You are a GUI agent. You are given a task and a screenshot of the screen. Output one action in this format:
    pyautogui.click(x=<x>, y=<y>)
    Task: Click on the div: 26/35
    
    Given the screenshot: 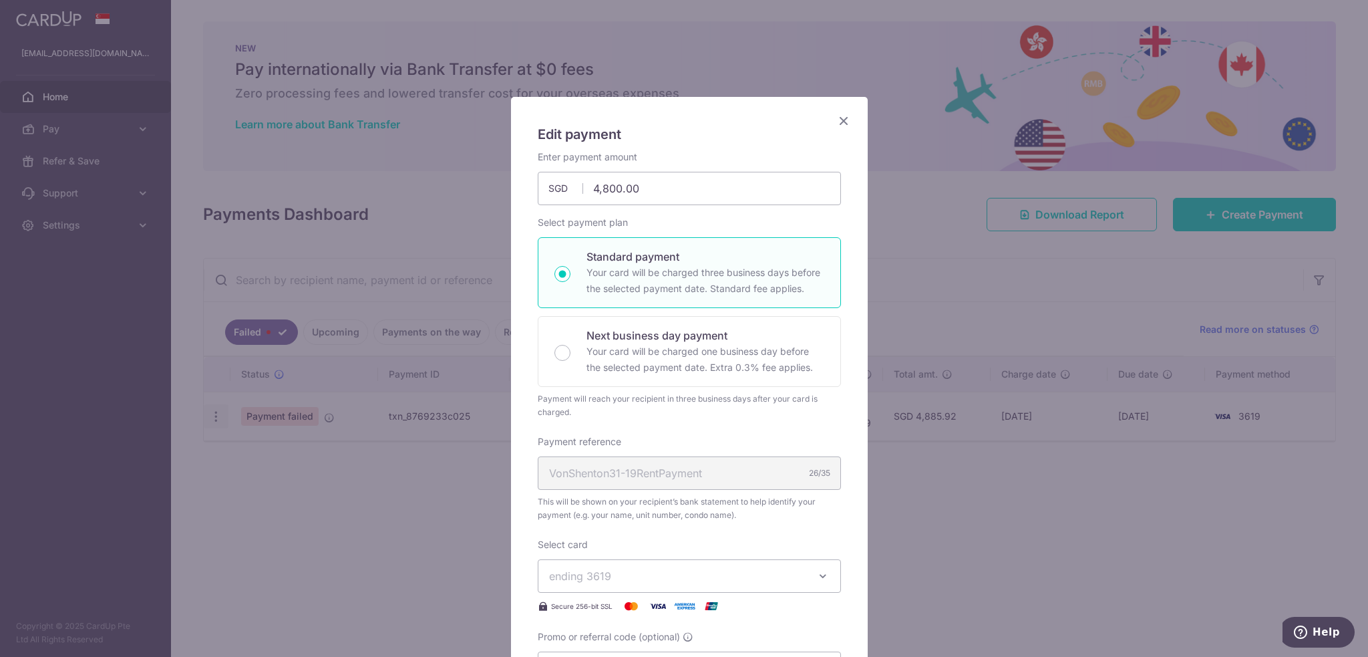 What is the action you would take?
    pyautogui.click(x=820, y=473)
    